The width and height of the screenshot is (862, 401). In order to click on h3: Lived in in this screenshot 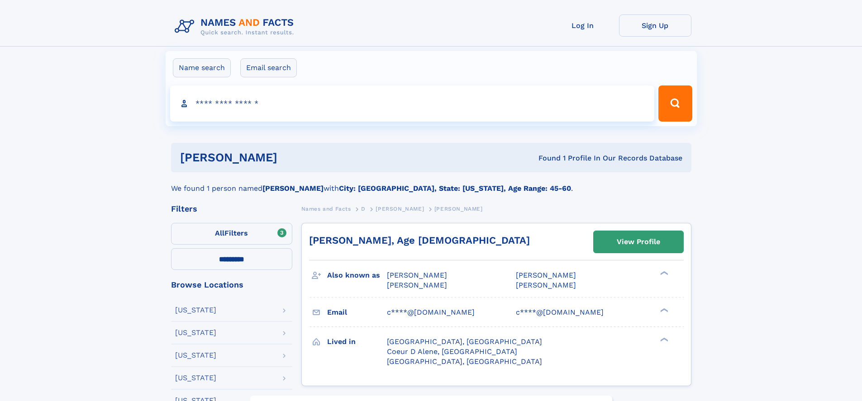, I will do `click(357, 342)`.